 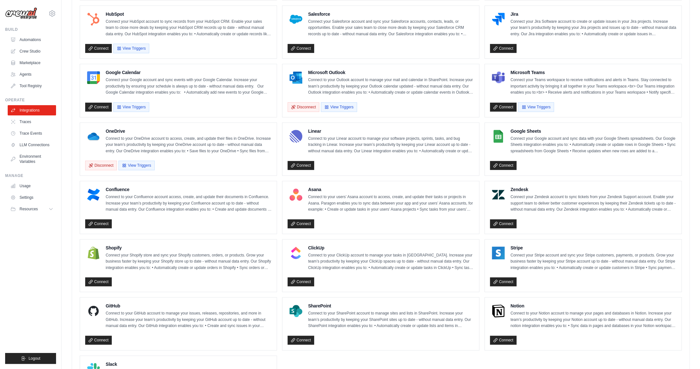 I want to click on a: Environment Variables, so click(x=32, y=159).